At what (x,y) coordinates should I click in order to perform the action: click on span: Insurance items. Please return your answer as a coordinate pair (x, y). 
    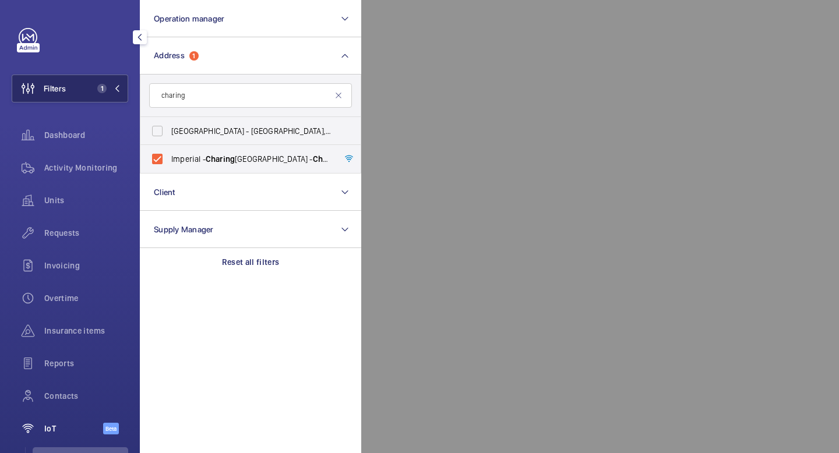
    Looking at the image, I should click on (86, 331).